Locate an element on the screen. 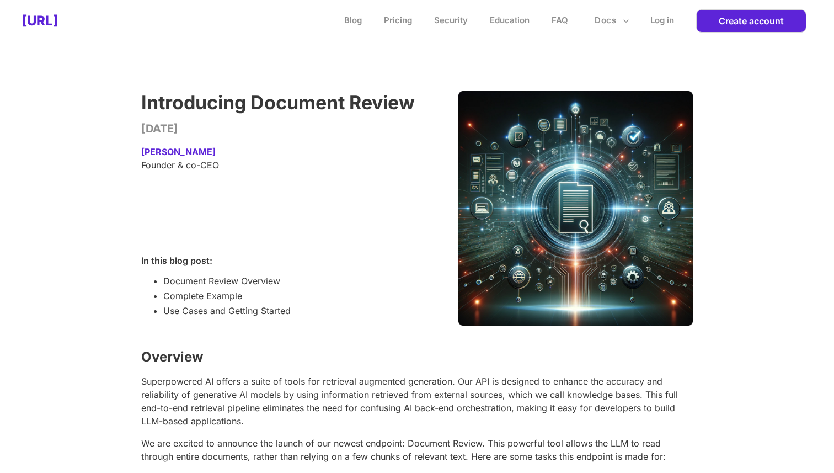  h2: Log in is located at coordinates (662, 20).